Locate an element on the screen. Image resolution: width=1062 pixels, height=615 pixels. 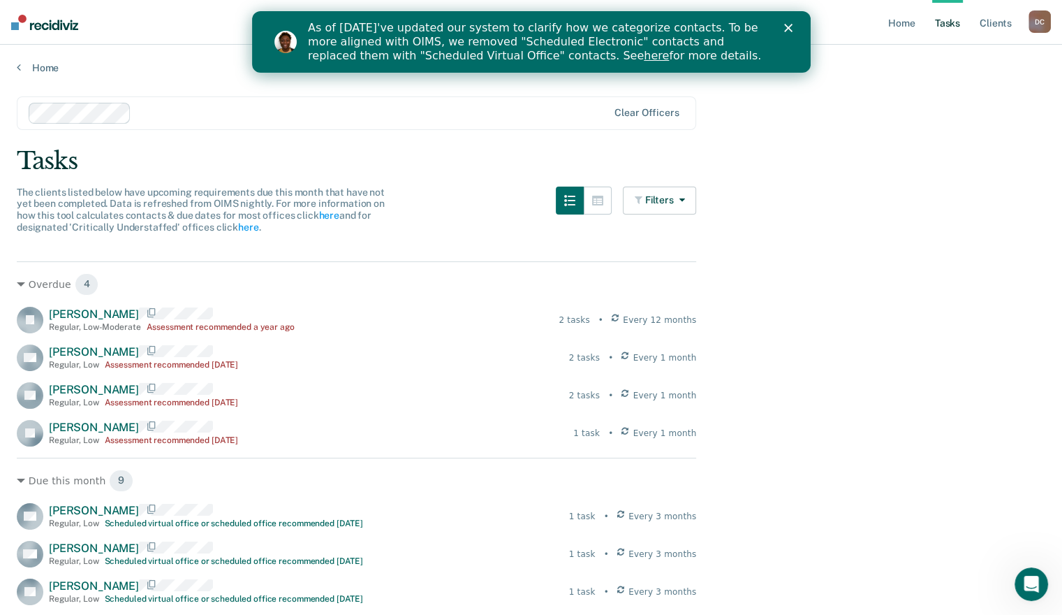
span: Every 12 months is located at coordinates (659, 320).